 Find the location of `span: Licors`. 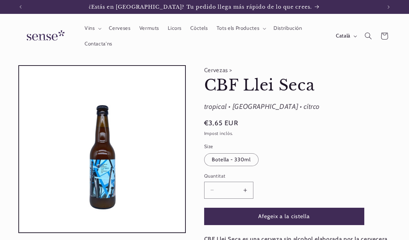

span: Licors is located at coordinates (175, 28).